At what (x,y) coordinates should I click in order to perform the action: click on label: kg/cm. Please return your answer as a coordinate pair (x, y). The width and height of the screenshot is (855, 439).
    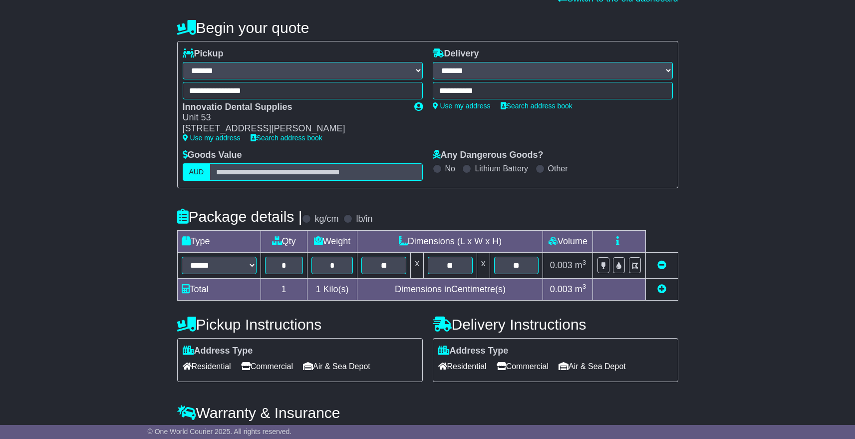
    Looking at the image, I should click on (327, 219).